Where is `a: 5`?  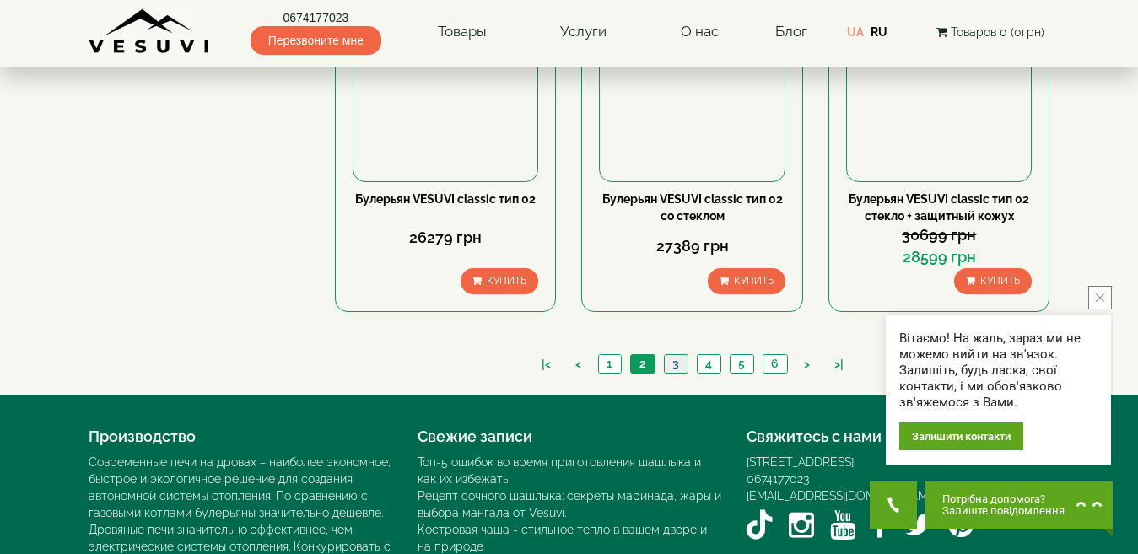 a: 5 is located at coordinates (742, 364).